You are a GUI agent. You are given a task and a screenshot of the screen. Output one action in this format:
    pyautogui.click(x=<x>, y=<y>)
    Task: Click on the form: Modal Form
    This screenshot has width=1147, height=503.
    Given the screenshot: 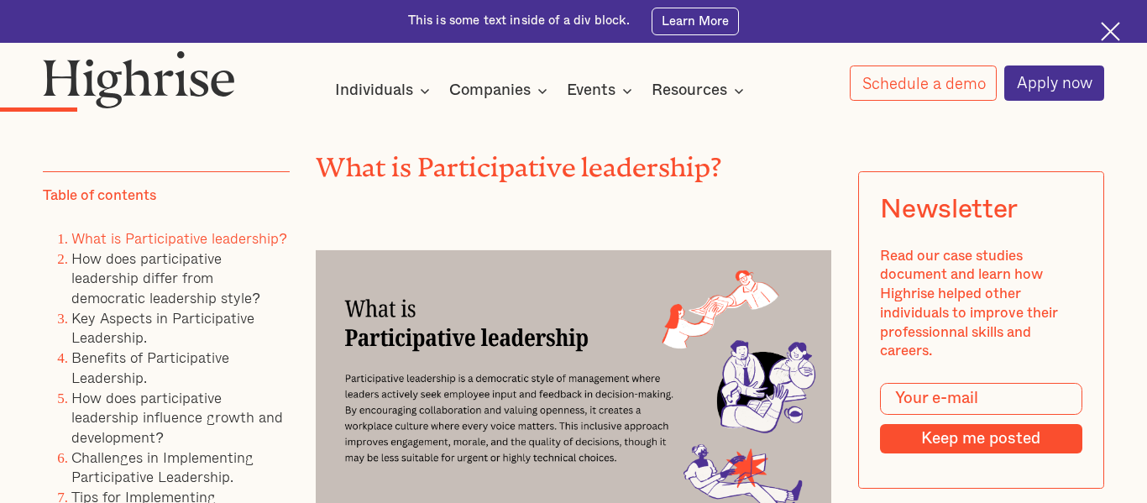 What is the action you would take?
    pyautogui.click(x=981, y=418)
    